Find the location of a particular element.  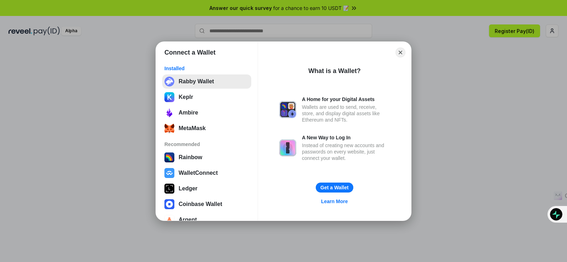

button: Coinbase Wallet is located at coordinates (207, 204).